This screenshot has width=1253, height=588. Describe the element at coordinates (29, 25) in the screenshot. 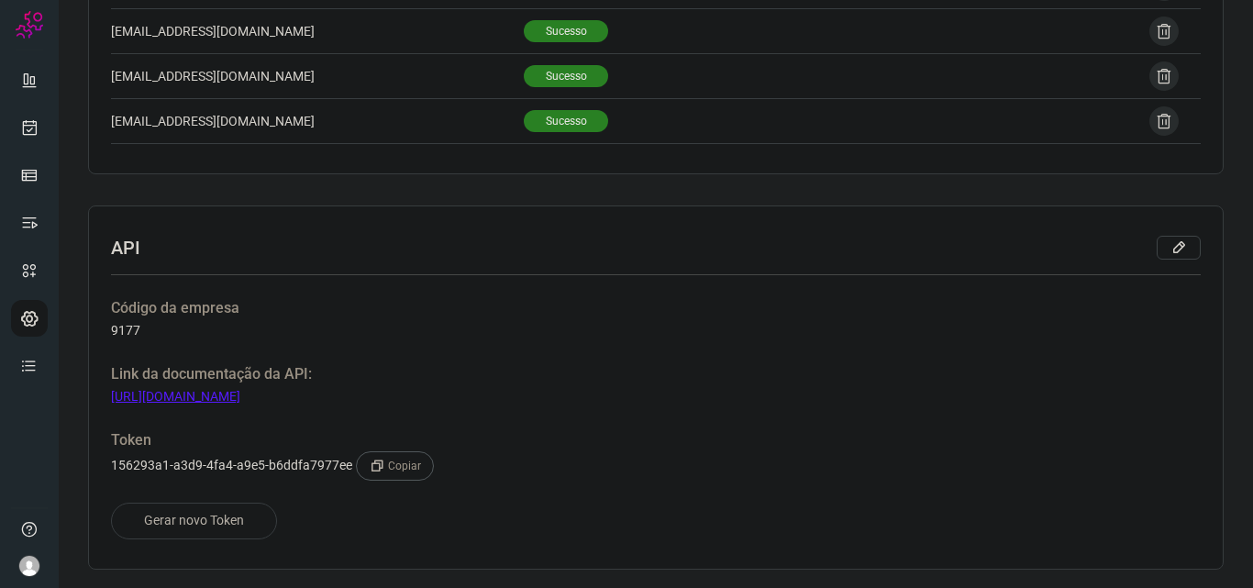

I see `img: Logo` at that location.